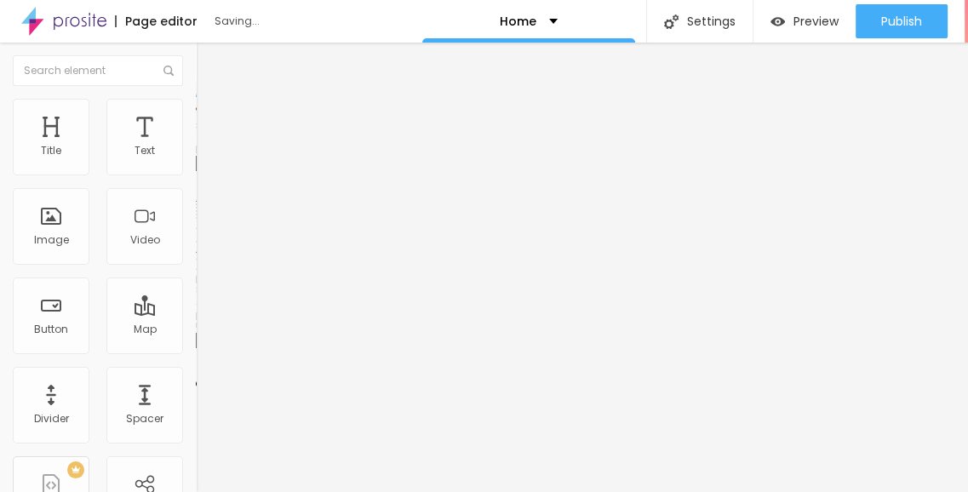 This screenshot has width=968, height=492. I want to click on div: Divider, so click(51, 419).